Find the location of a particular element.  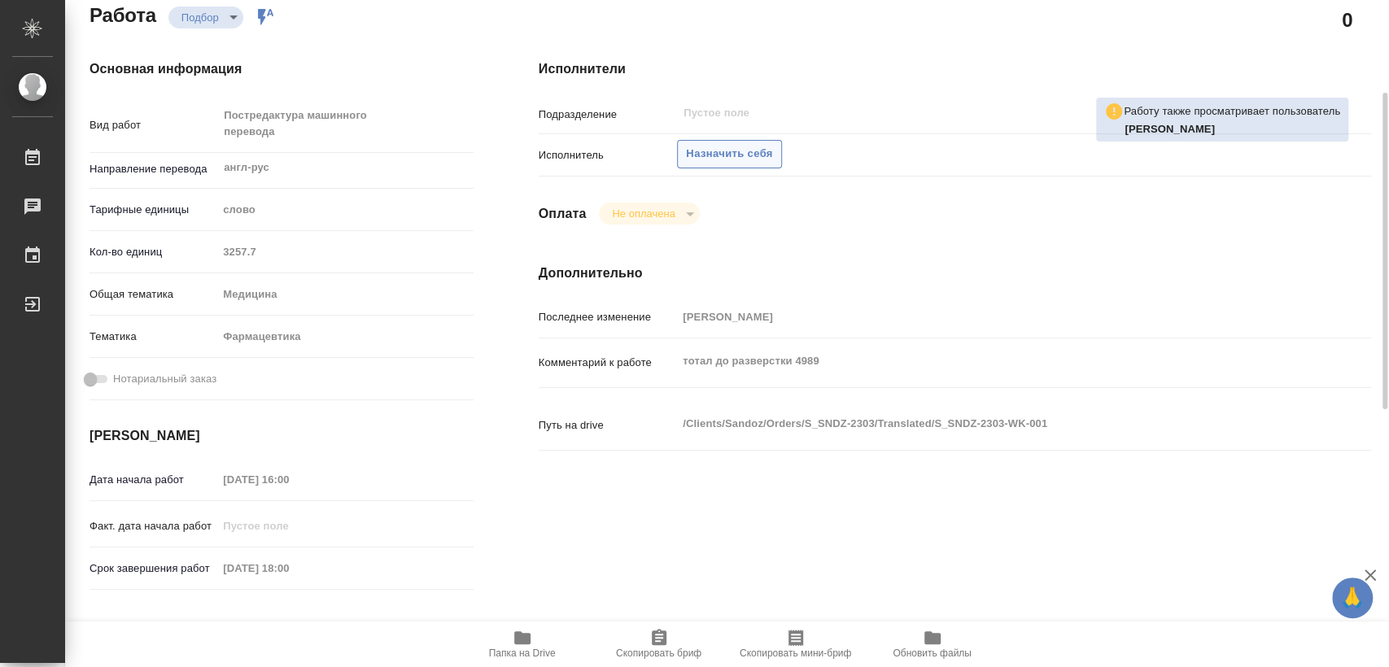

h4: Оплата is located at coordinates (562, 214).